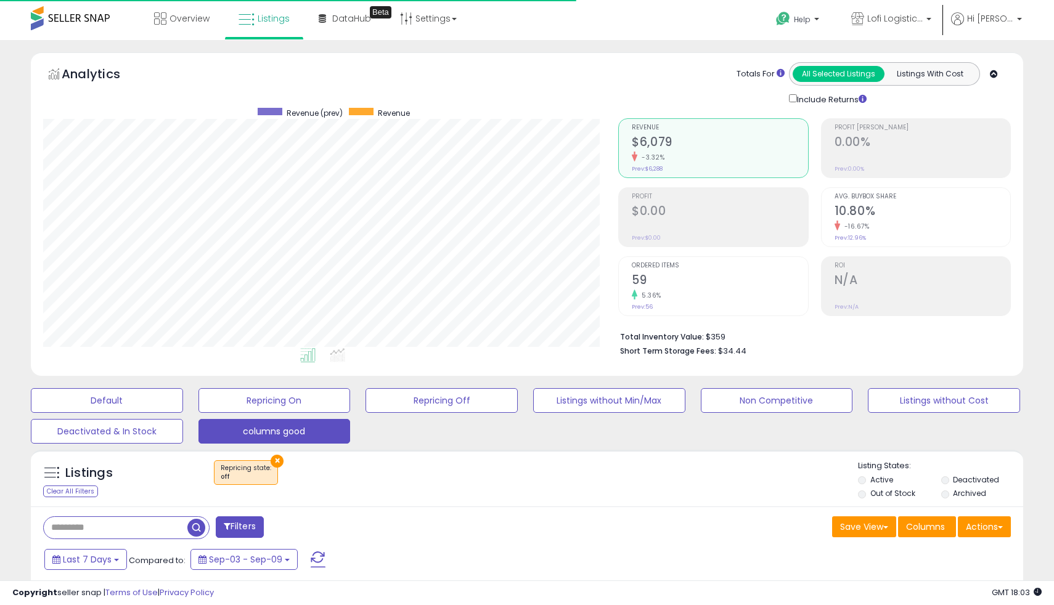 The height and width of the screenshot is (605, 1054). What do you see at coordinates (940, 466) in the screenshot?
I see `p: Listing States:` at bounding box center [940, 466].